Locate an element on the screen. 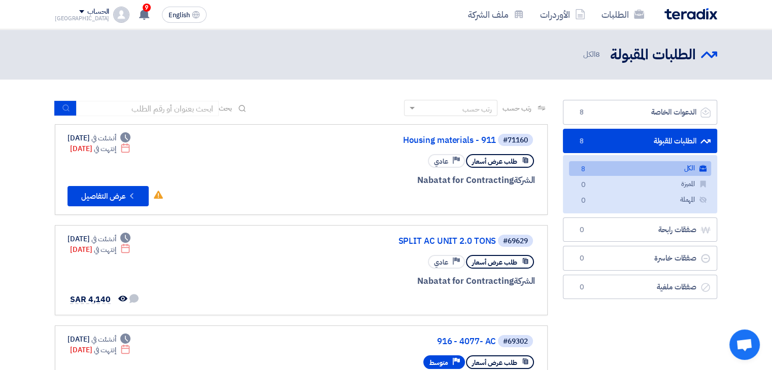 The width and height of the screenshot is (772, 370). a: الكل is located at coordinates (640, 168).